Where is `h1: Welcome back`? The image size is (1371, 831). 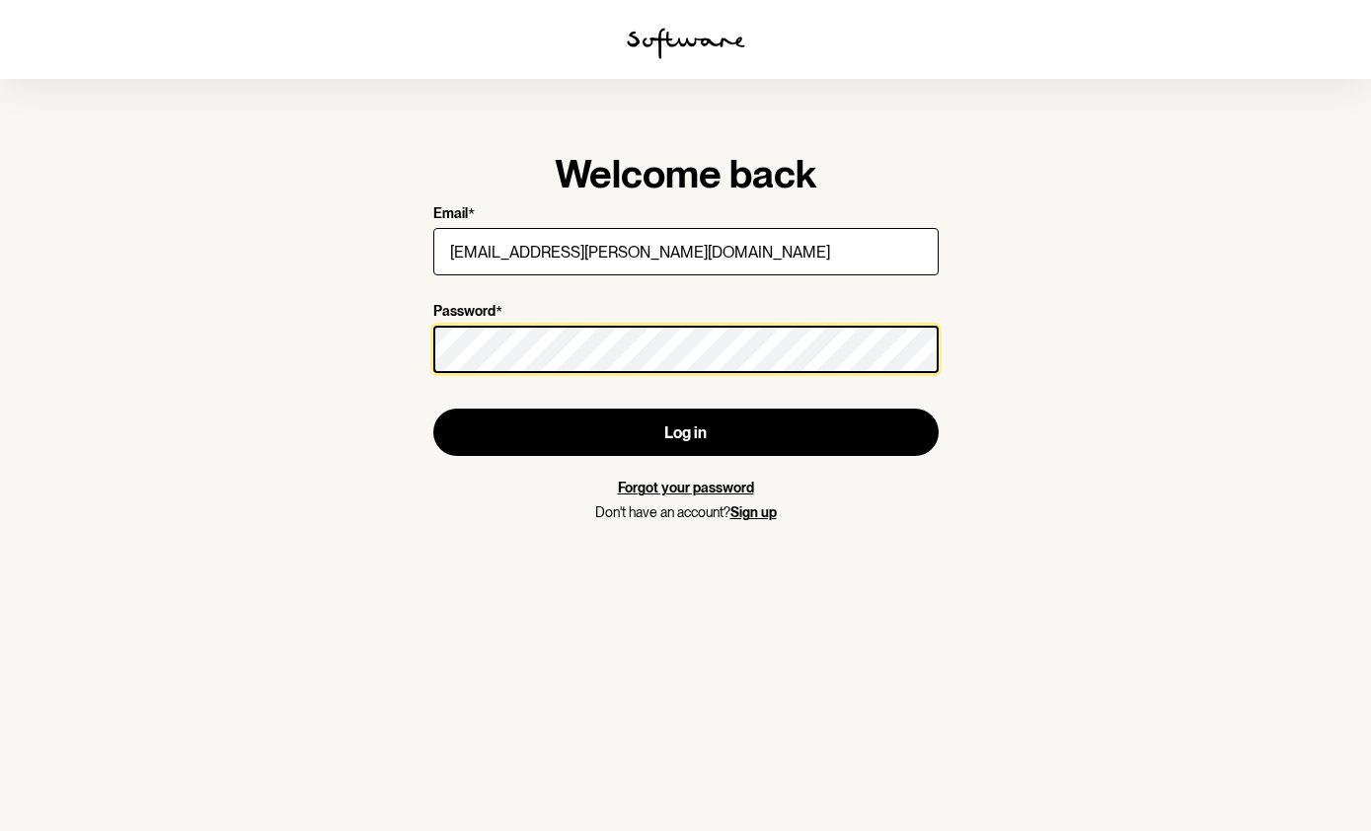
h1: Welcome back is located at coordinates (686, 174).